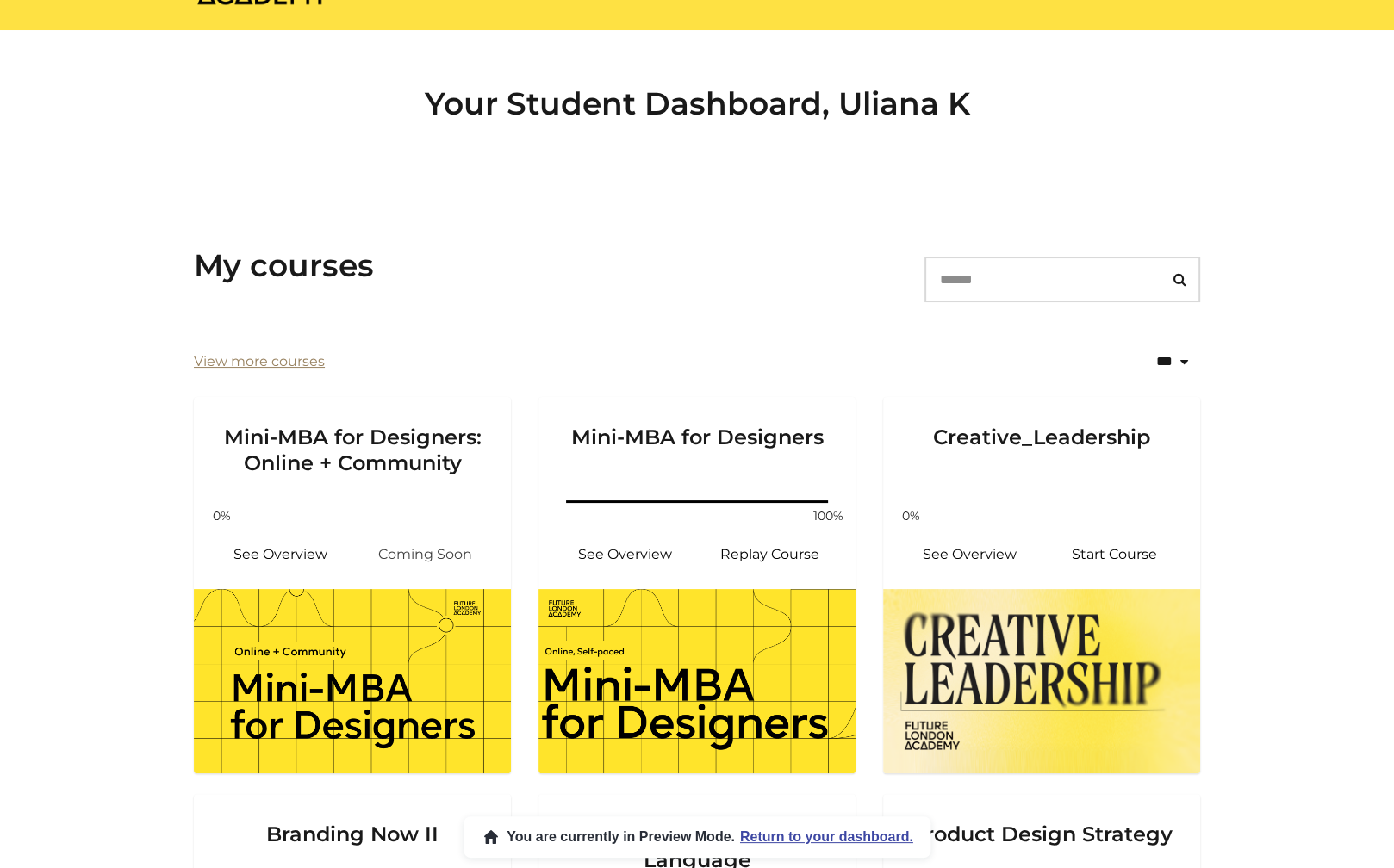 Image resolution: width=1394 pixels, height=868 pixels. What do you see at coordinates (697, 103) in the screenshot?
I see `h2: Your Student Dashboard, Uliana K` at bounding box center [697, 103].